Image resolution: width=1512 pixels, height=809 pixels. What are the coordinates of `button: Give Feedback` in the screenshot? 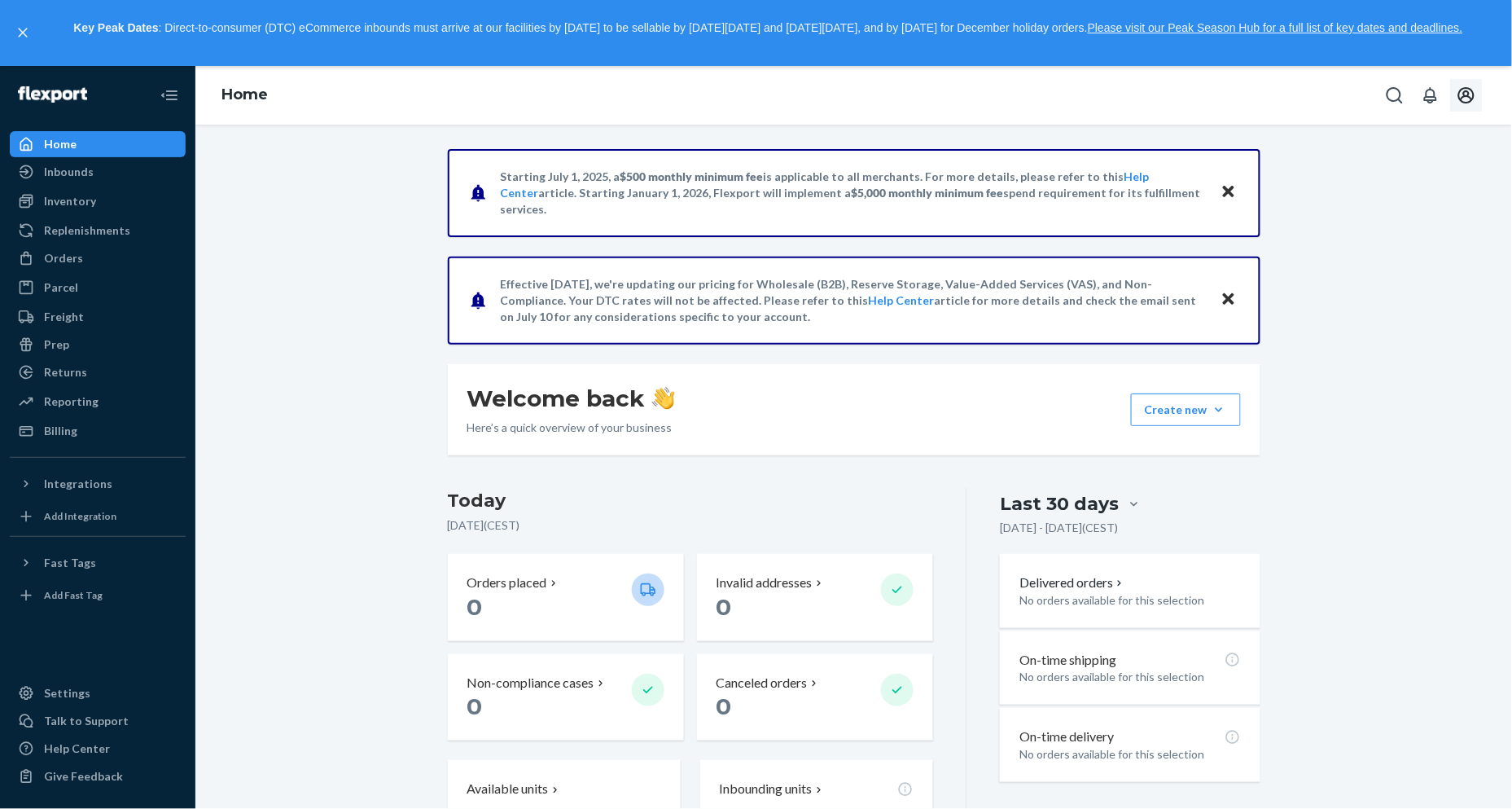 It's located at (98, 776).